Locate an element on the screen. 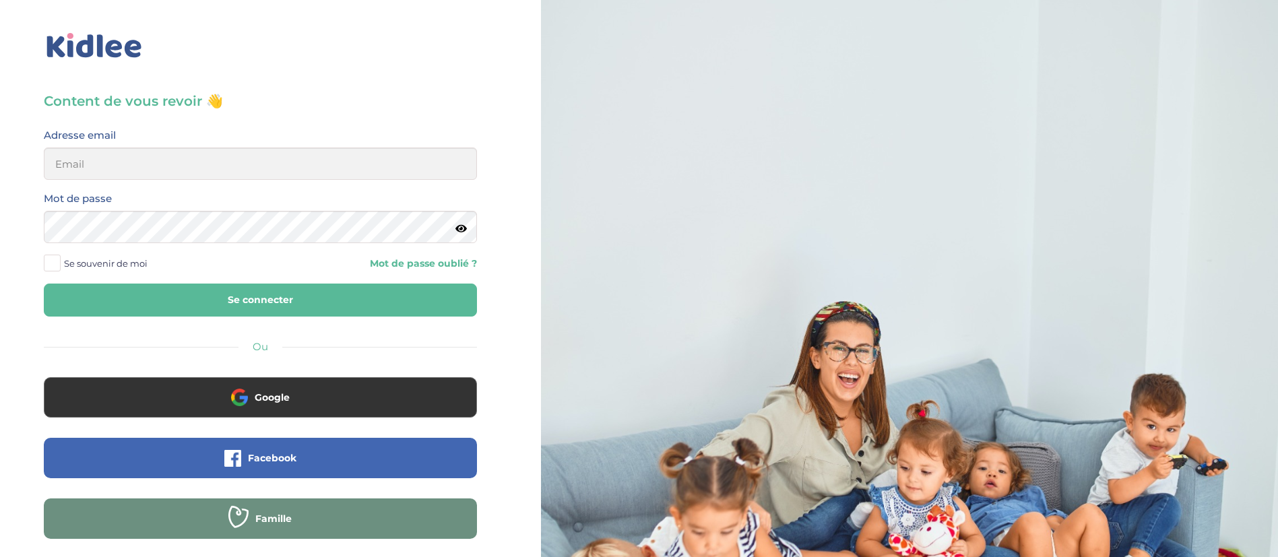  h3: Content de vous revoir 👋 is located at coordinates (260, 101).